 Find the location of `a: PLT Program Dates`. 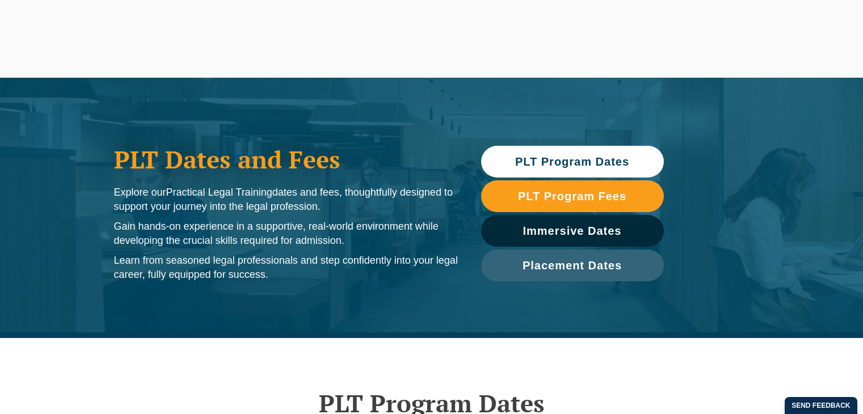

a: PLT Program Dates is located at coordinates (572, 162).